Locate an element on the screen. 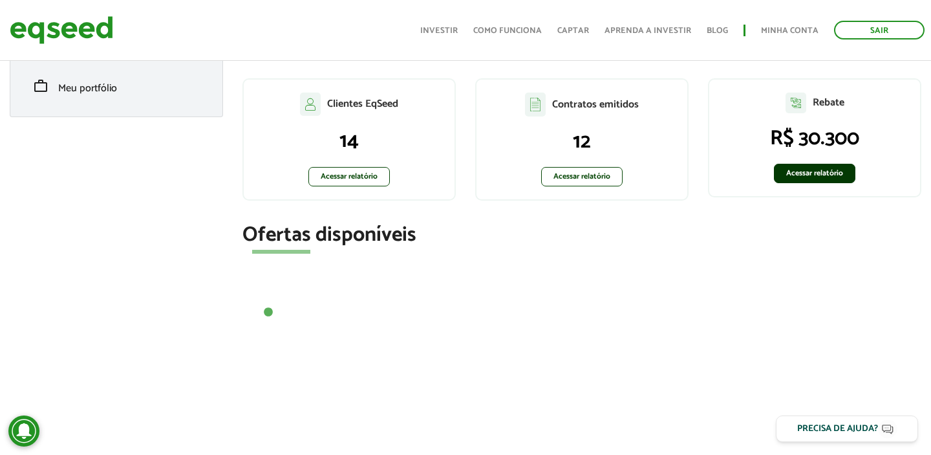  a: workMeu portfólio is located at coordinates (116, 86).